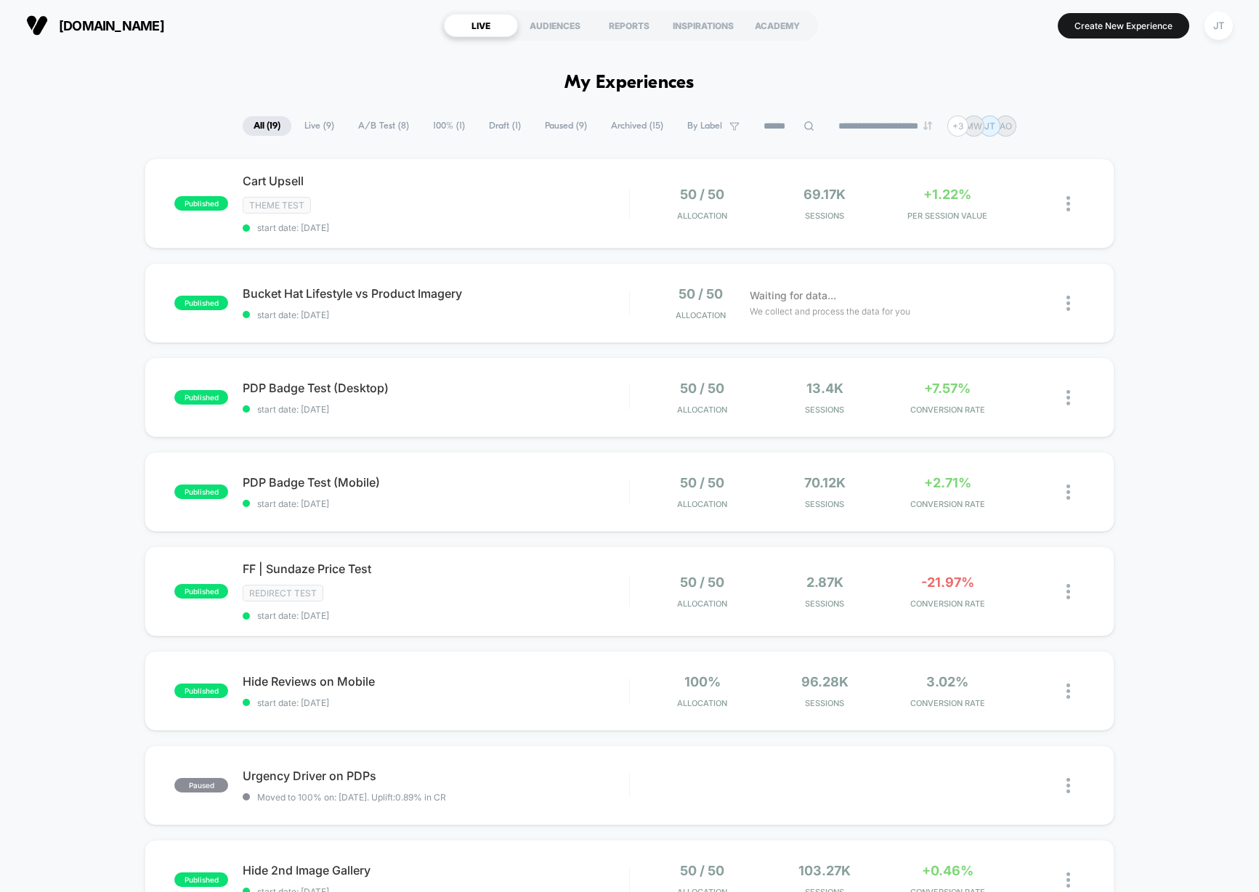 Image resolution: width=1259 pixels, height=892 pixels. I want to click on span: Hide Reviews on Mobile, so click(435, 681).